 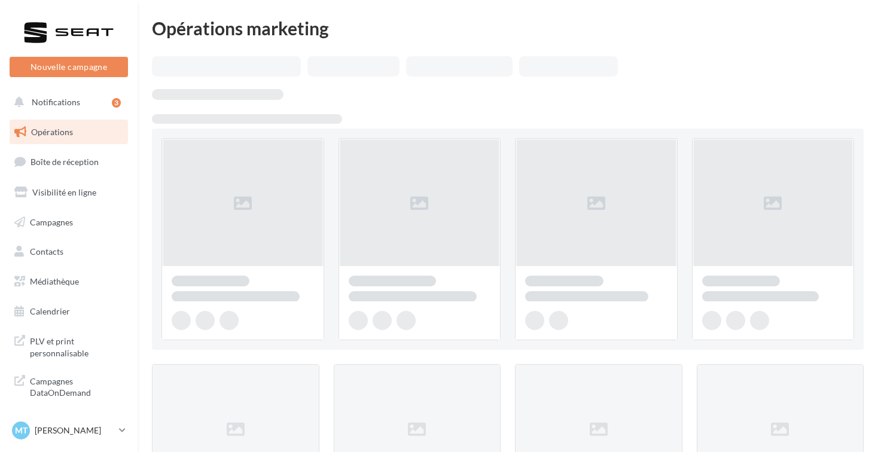 What do you see at coordinates (69, 252) in the screenshot?
I see `a: Contacts` at bounding box center [69, 252].